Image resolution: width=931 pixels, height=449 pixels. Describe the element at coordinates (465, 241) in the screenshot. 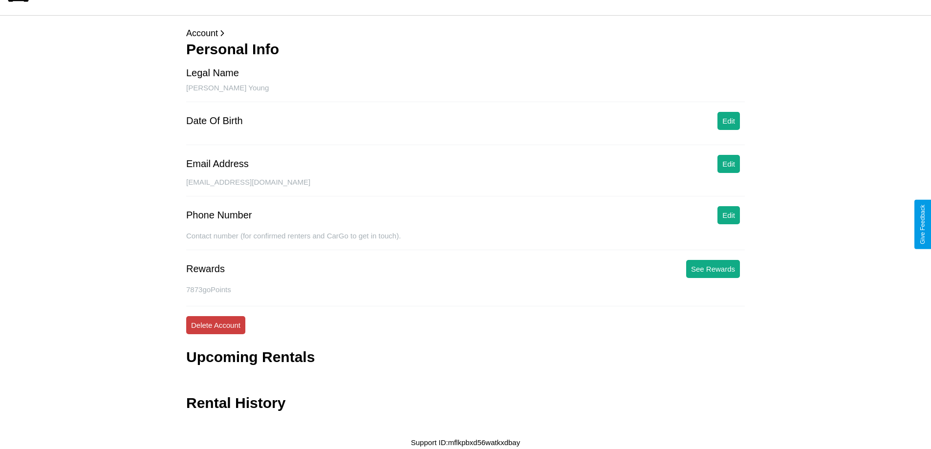

I see `div: Contact number (for confirmed renters and CarGo to get in touch).` at that location.